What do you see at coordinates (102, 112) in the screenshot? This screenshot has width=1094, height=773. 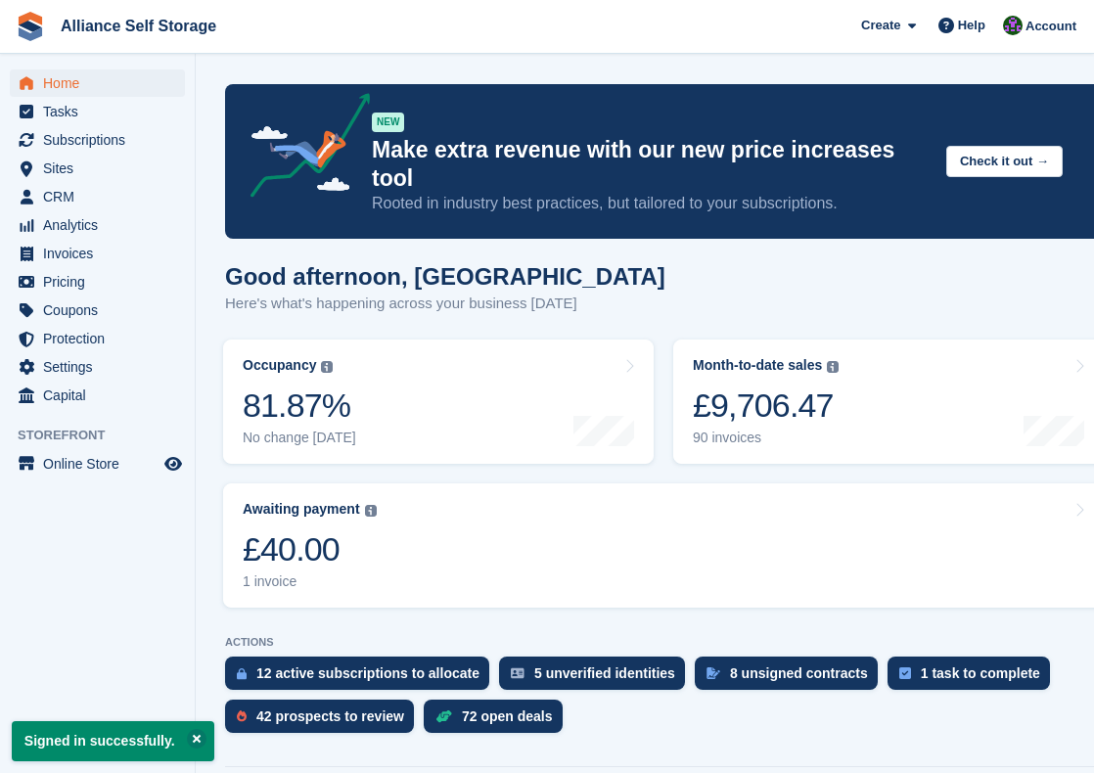 I see `span: Tasks` at bounding box center [102, 112].